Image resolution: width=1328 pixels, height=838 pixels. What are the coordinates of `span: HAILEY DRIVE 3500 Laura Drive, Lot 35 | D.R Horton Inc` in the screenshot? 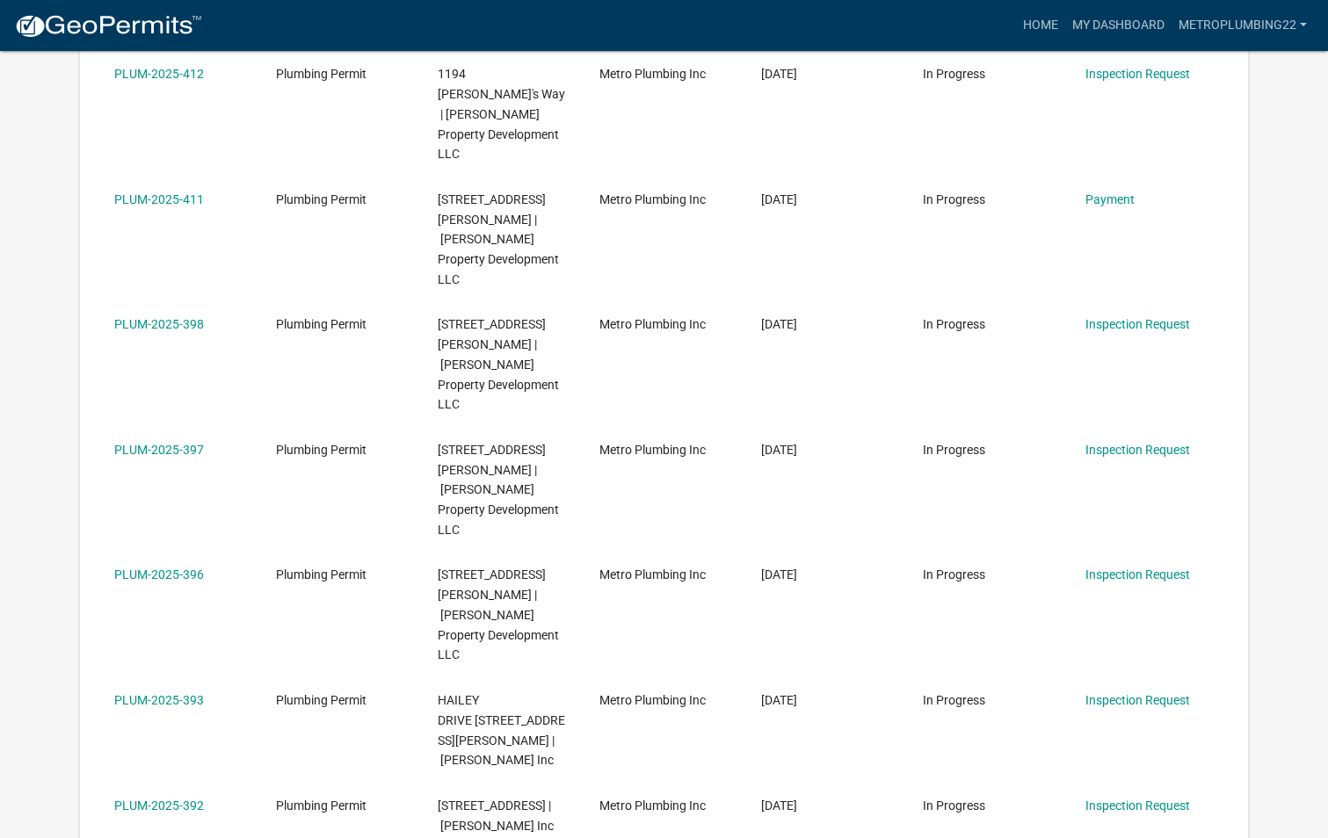 It's located at (501, 730).